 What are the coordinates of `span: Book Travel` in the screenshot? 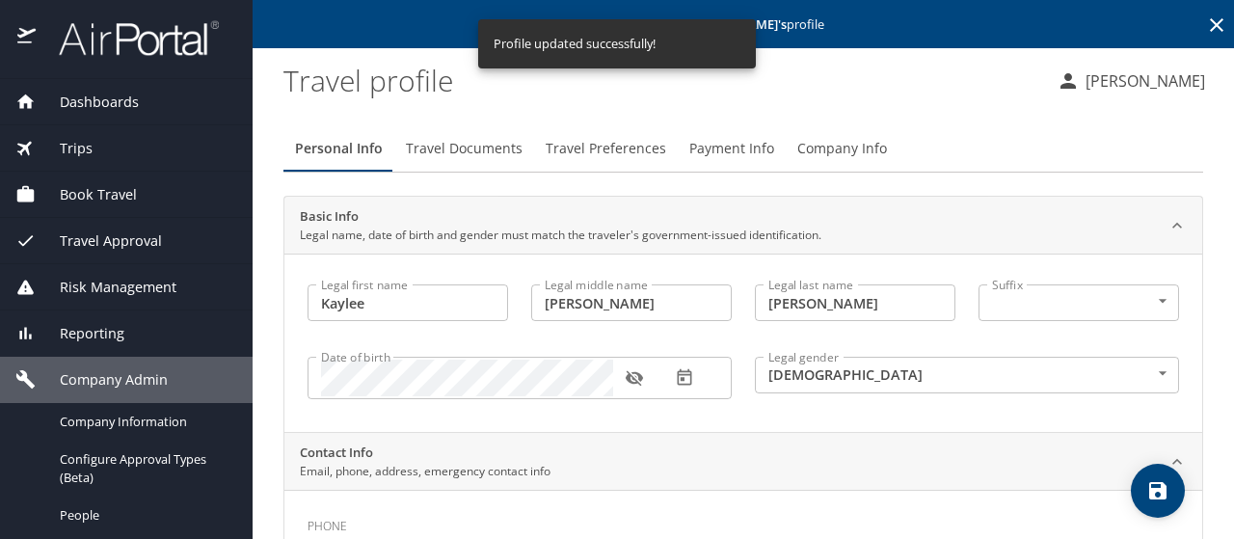 It's located at (86, 195).